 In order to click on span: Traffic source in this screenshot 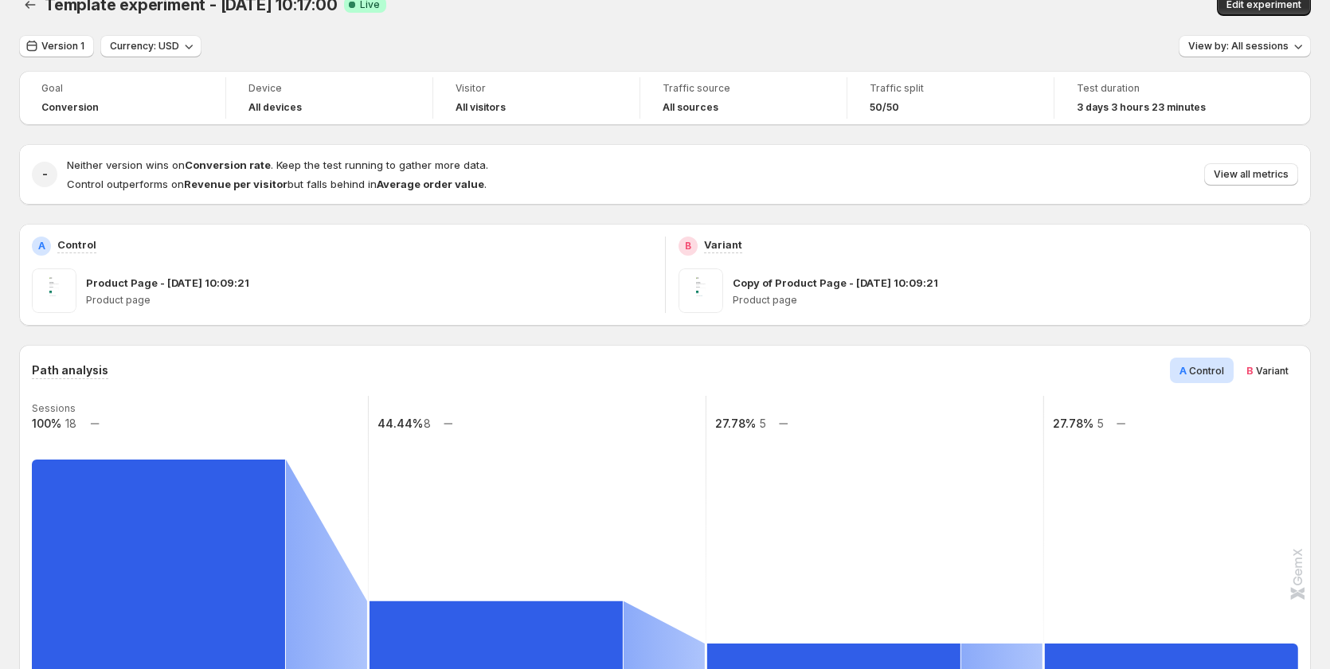, I will do `click(743, 88)`.